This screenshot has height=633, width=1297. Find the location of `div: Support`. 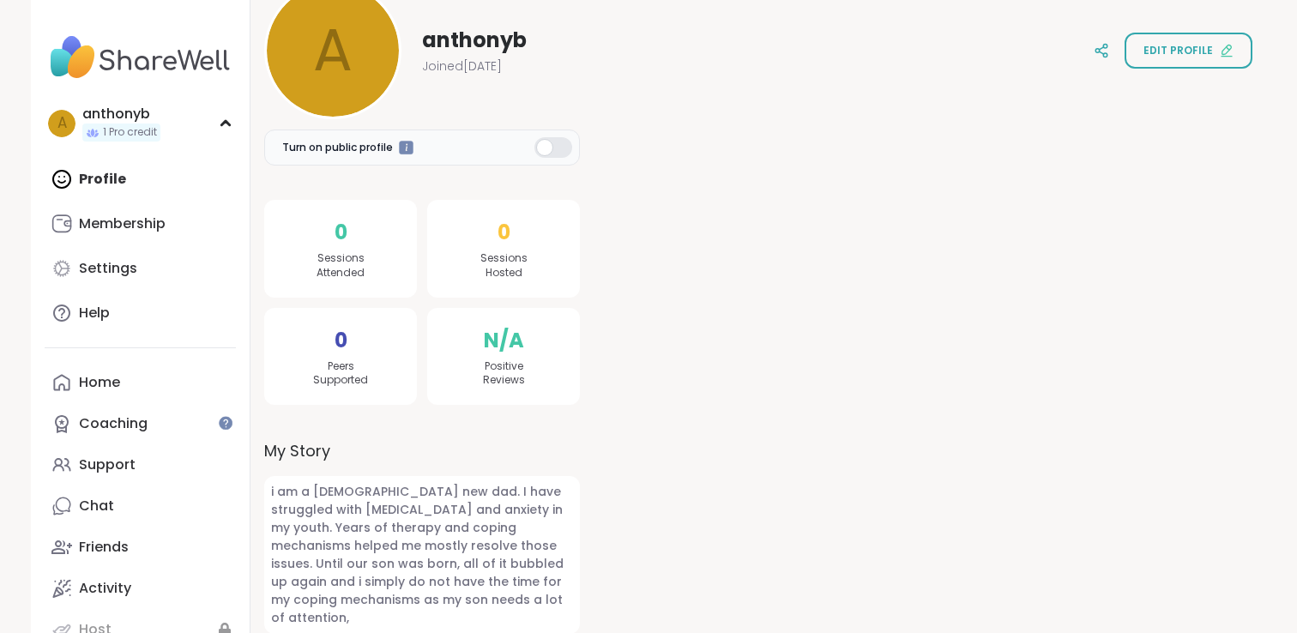

div: Support is located at coordinates (107, 465).